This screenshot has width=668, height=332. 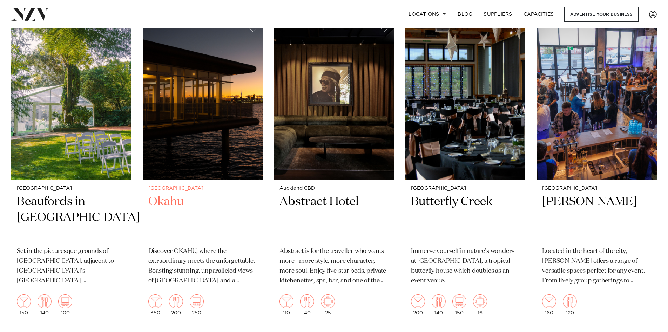 What do you see at coordinates (197, 305) in the screenshot?
I see `div: 250` at bounding box center [197, 305].